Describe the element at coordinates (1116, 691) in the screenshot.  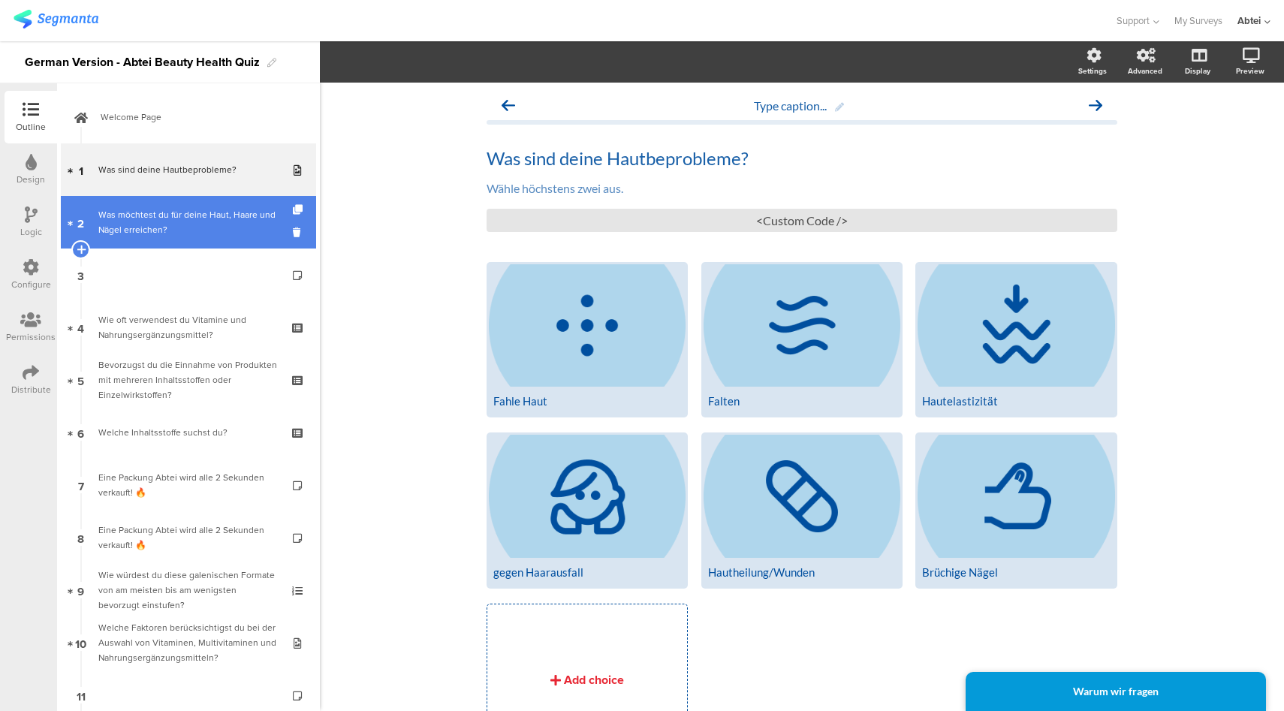
I see `strong: Warum wir fragen` at that location.